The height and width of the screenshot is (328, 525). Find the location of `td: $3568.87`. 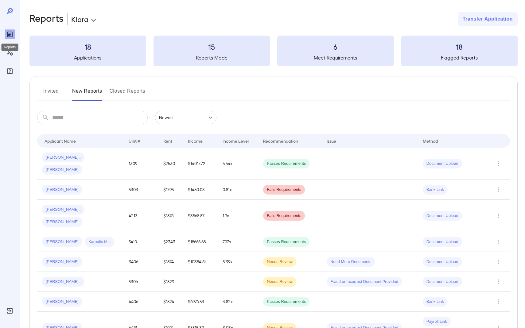

td: $3568.87 is located at coordinates (200, 216).